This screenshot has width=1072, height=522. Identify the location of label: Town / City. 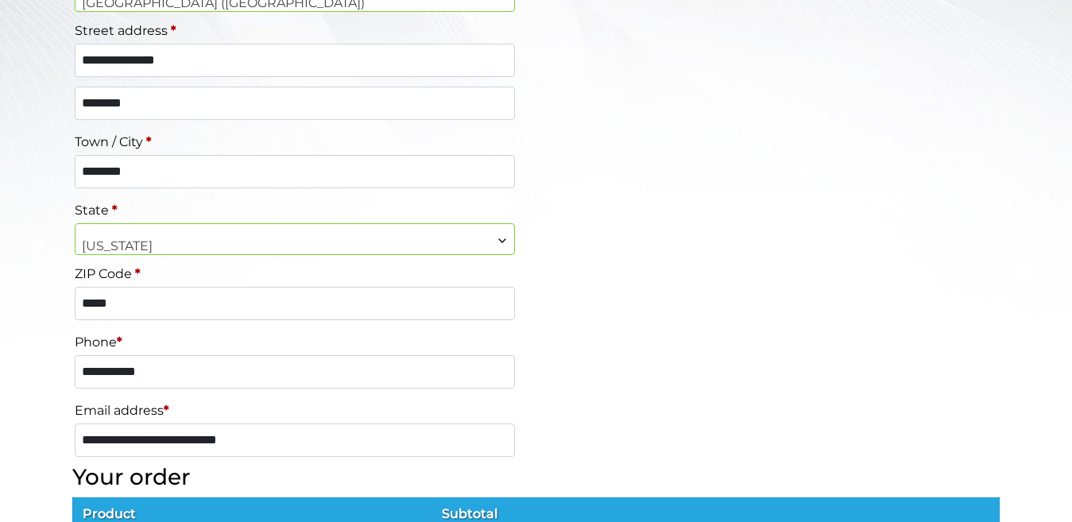
(295, 142).